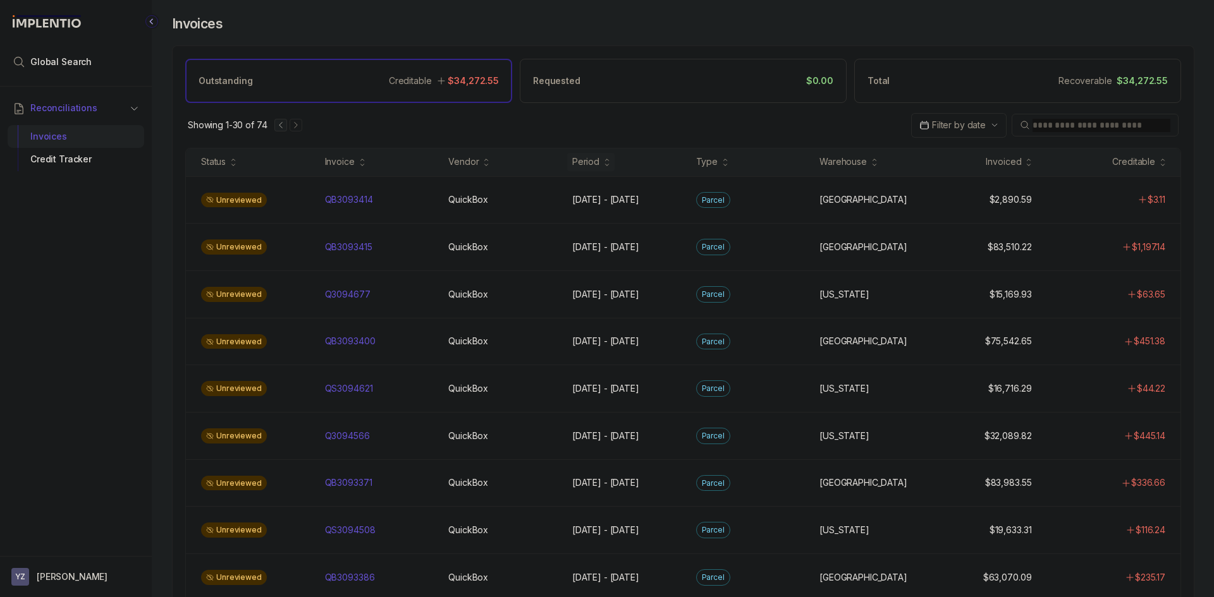 This screenshot has height=597, width=1214. I want to click on p: QB3093415, so click(348, 247).